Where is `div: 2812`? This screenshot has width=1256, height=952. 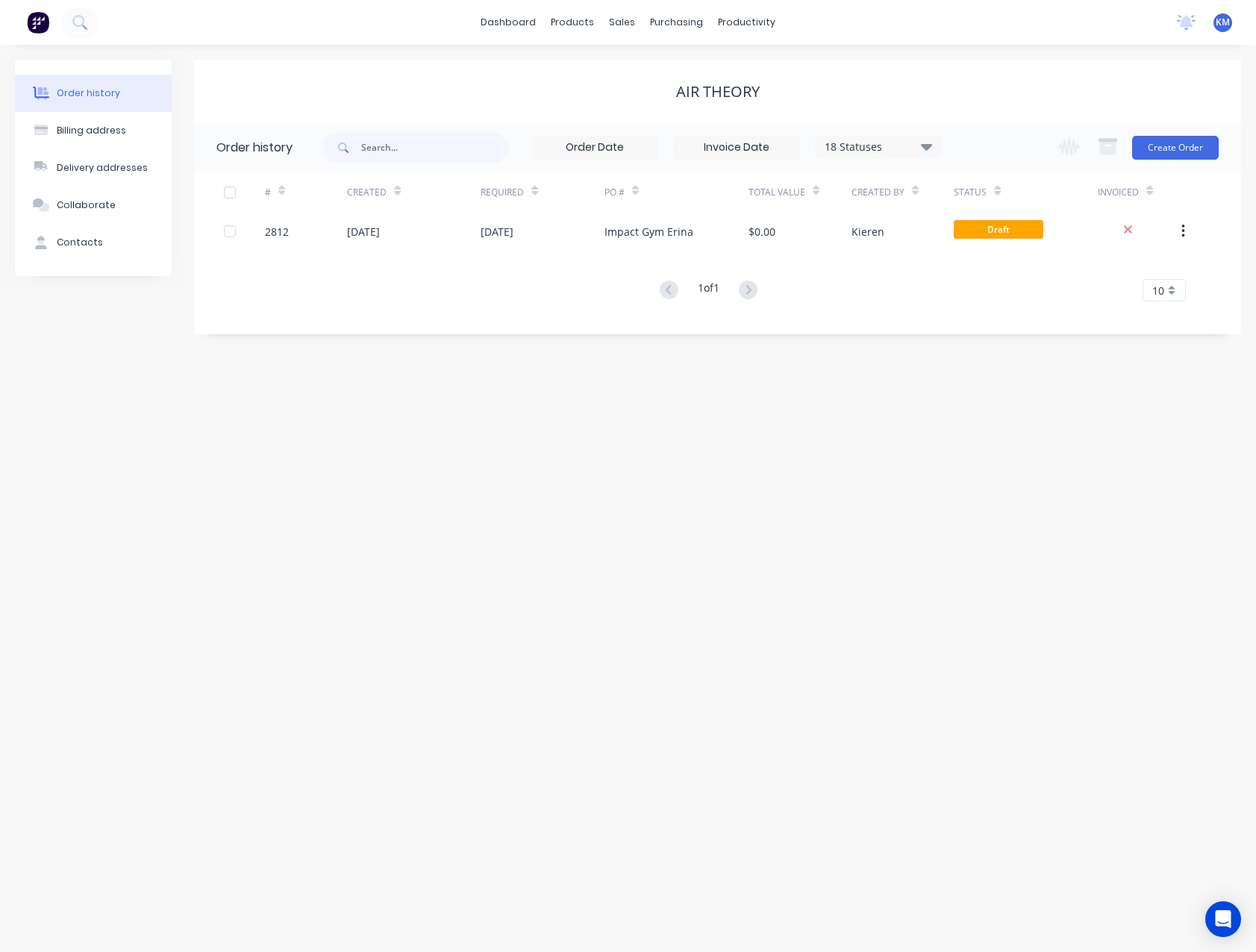
div: 2812 is located at coordinates (277, 231).